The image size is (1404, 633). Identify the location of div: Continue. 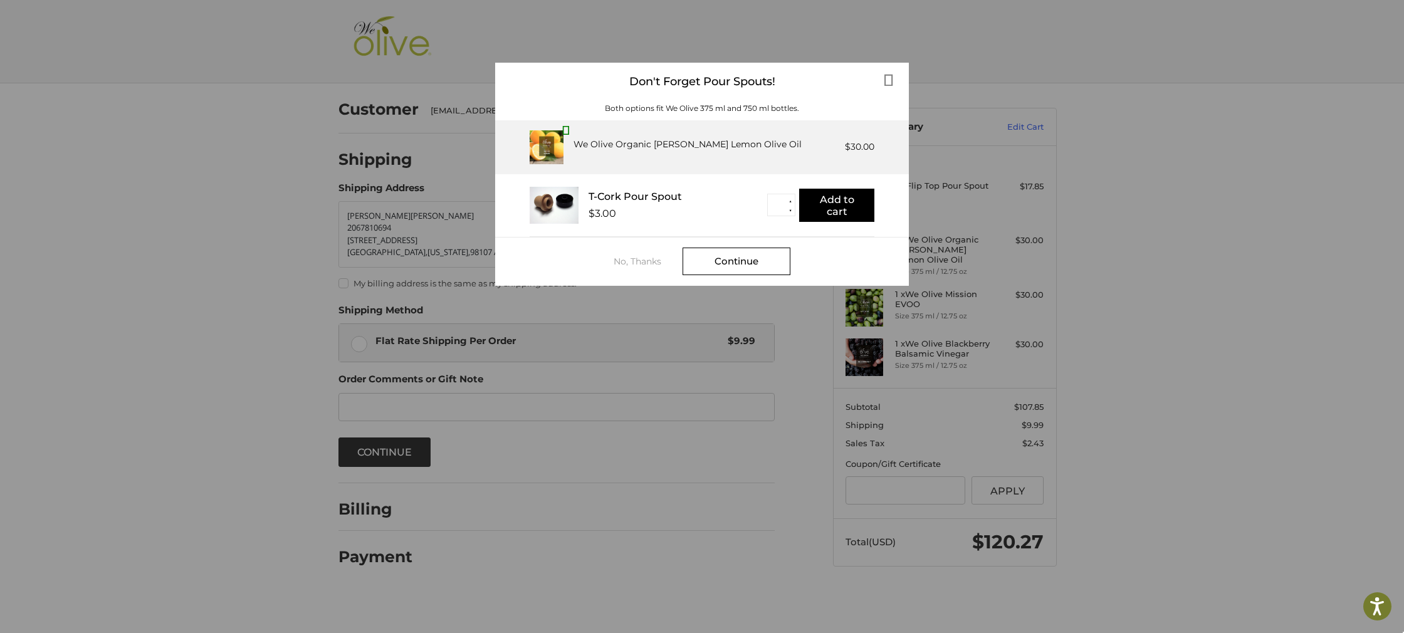
(736, 261).